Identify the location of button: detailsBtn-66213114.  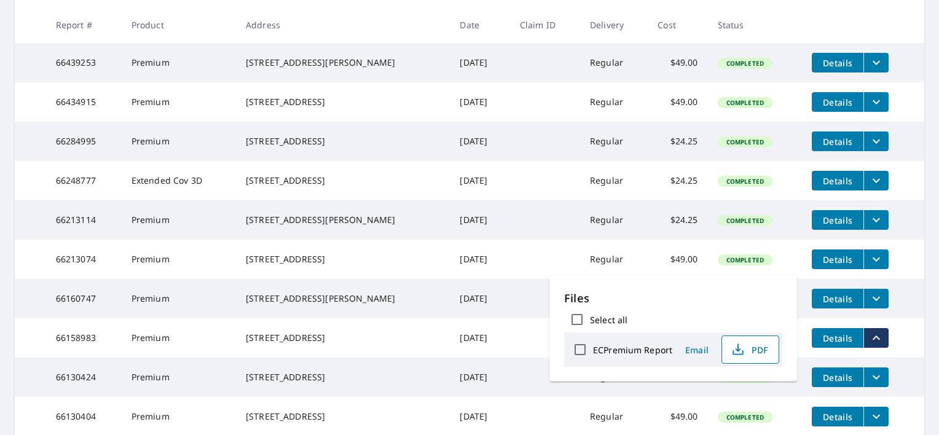
(838, 220).